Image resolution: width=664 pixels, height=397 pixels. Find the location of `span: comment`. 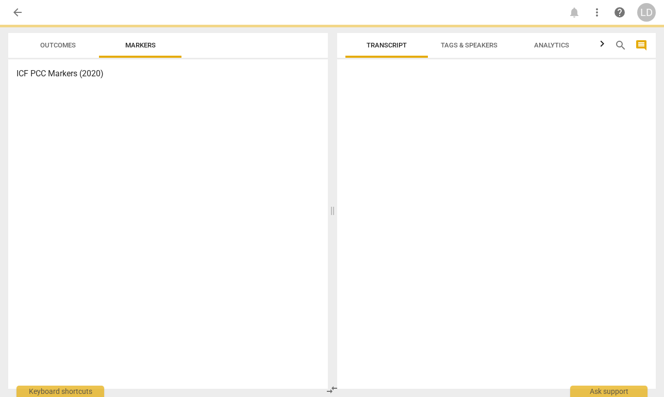

span: comment is located at coordinates (641, 45).